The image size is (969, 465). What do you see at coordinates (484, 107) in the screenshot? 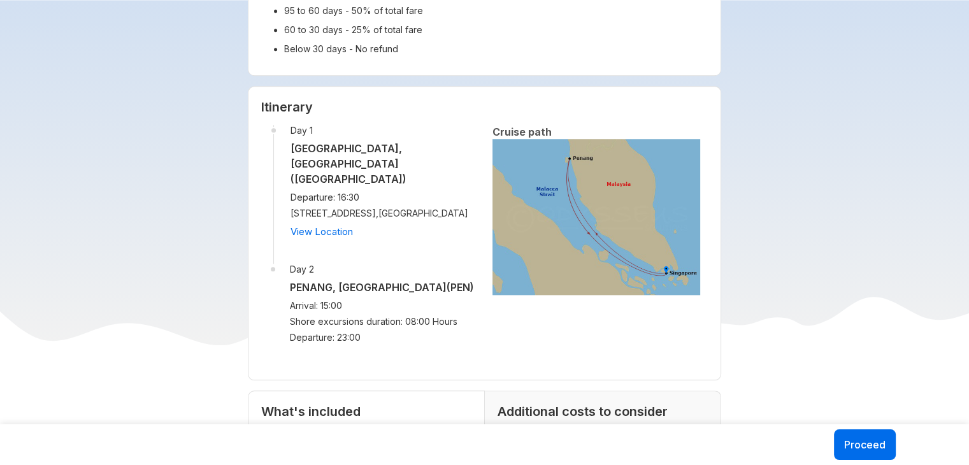
I see `h3: Itinerary` at bounding box center [484, 107].